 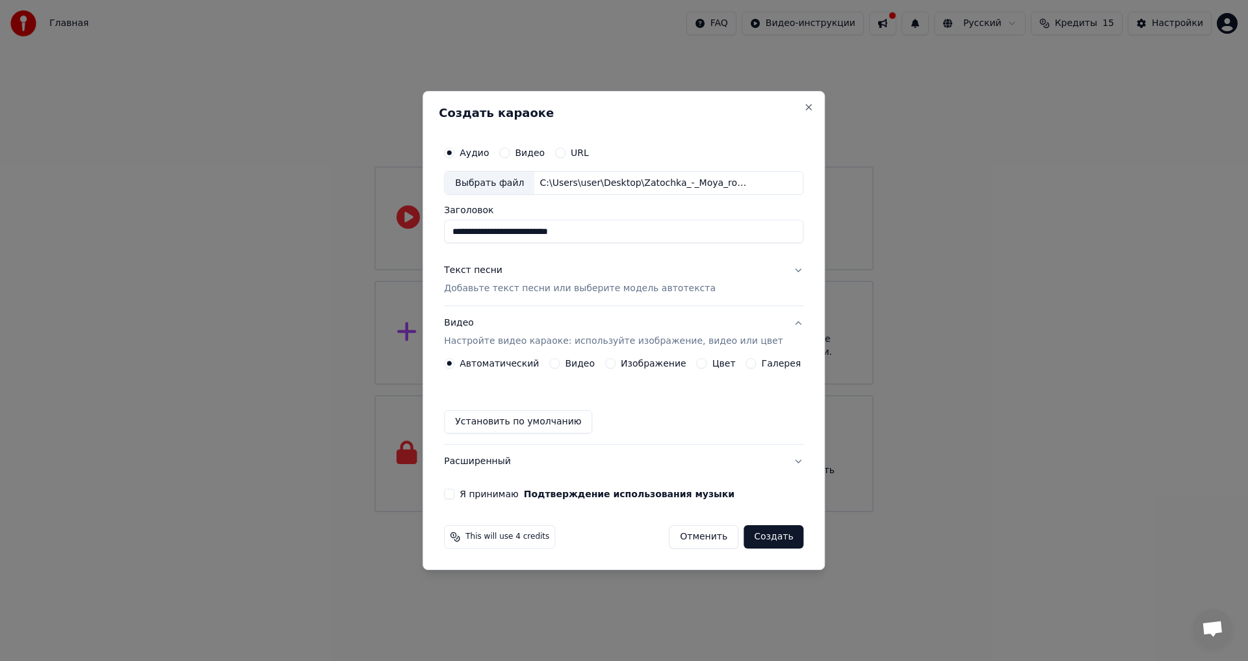 What do you see at coordinates (774, 537) in the screenshot?
I see `button: Создать` at bounding box center [774, 537].